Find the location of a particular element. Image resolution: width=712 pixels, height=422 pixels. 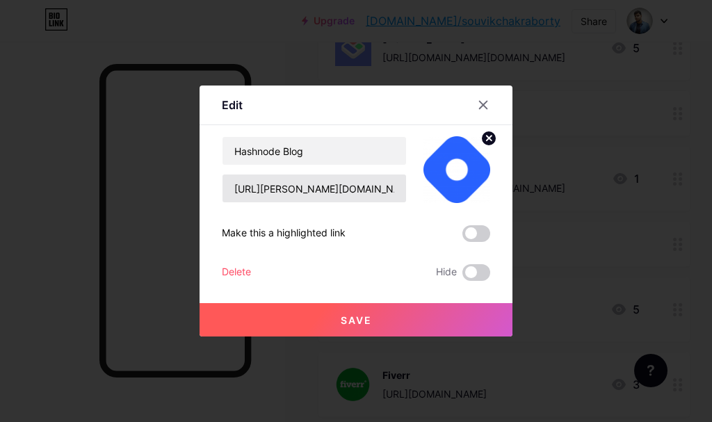

span: Hide is located at coordinates (447, 273).